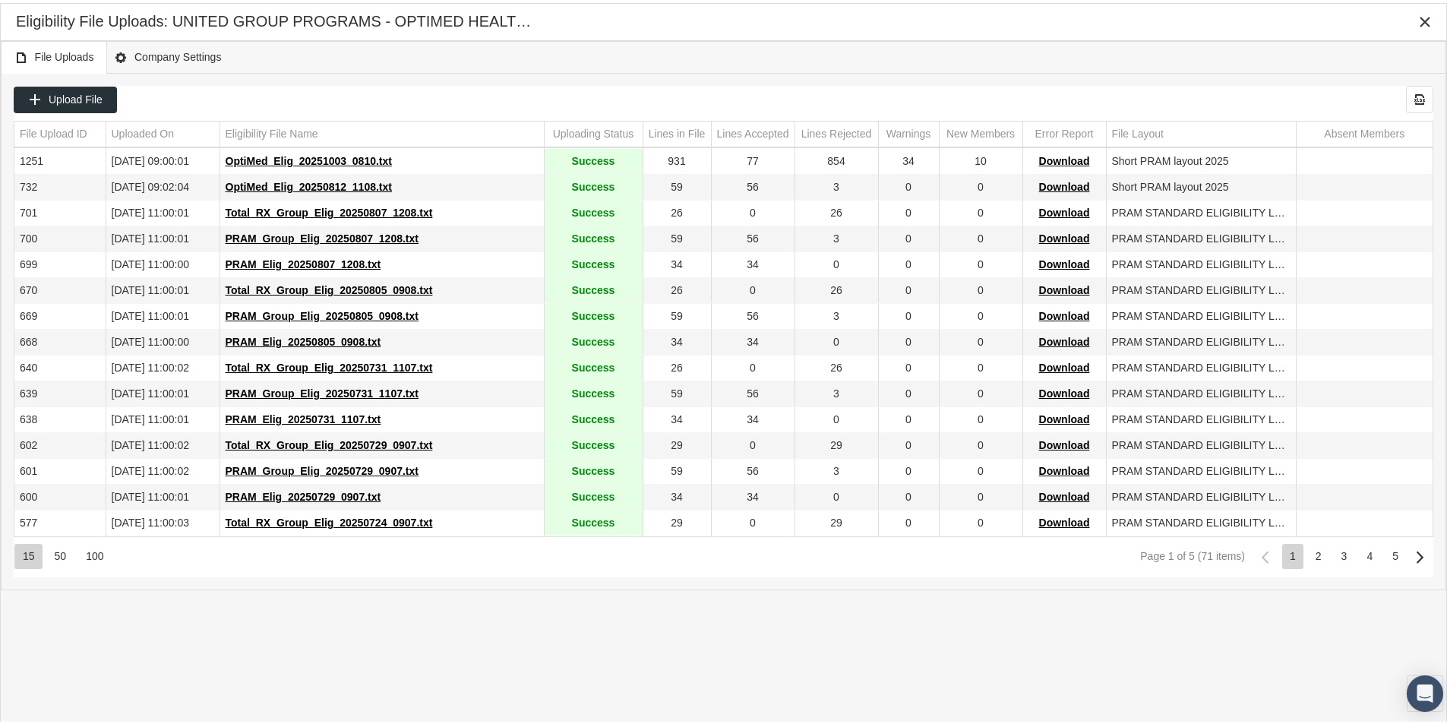 This screenshot has width=1447, height=724. Describe the element at coordinates (322, 313) in the screenshot. I see `span: PRAM_Group_Elig_20250805_0908.txt` at that location.